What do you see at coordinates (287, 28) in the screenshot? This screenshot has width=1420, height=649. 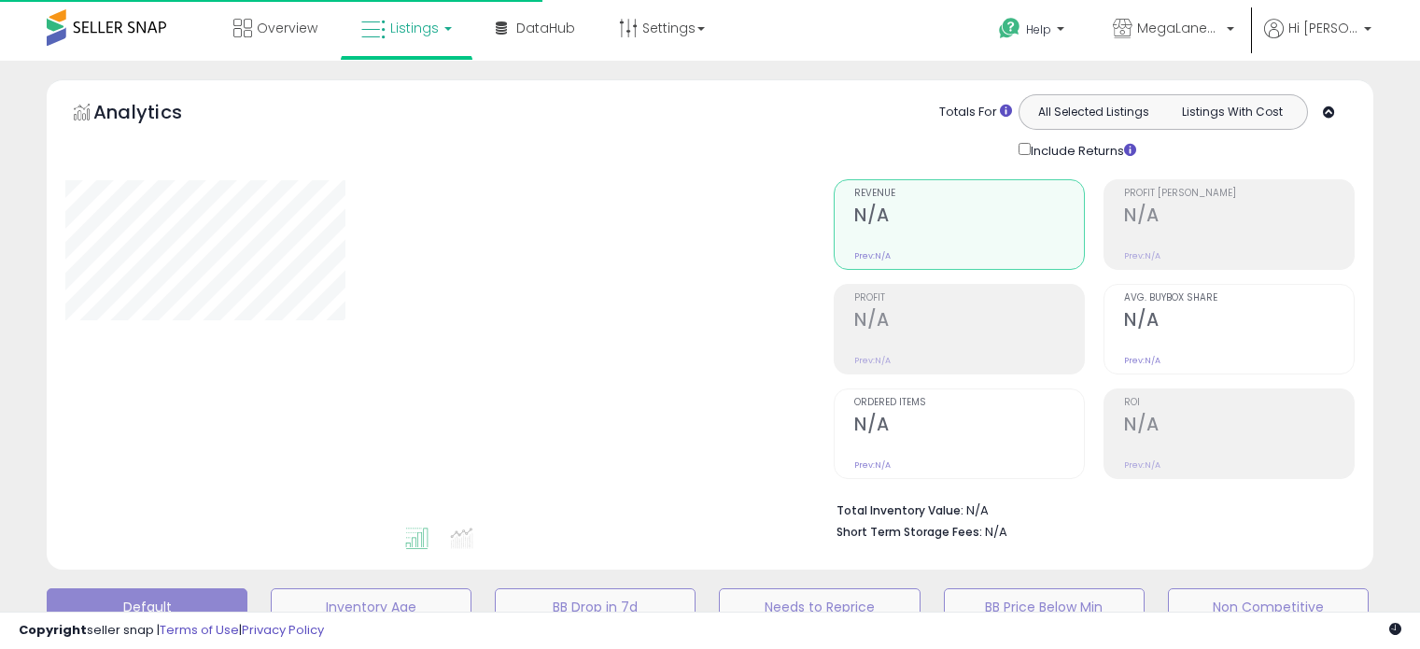 I see `span: Overview` at bounding box center [287, 28].